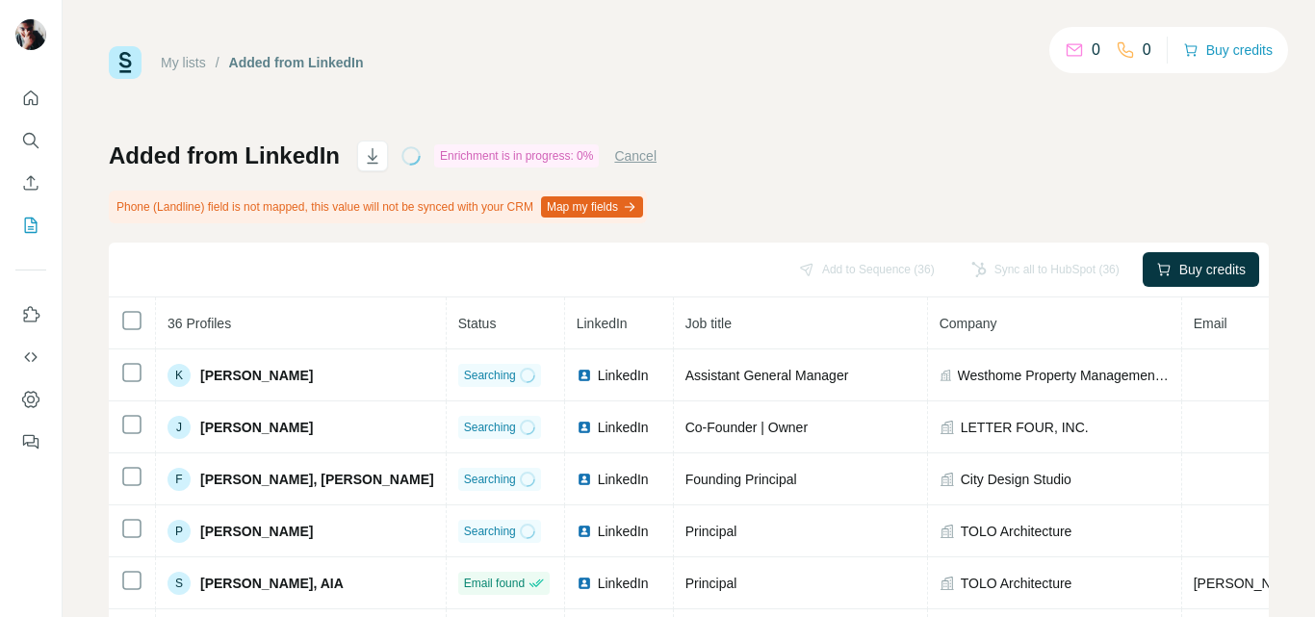 The image size is (1315, 617). I want to click on div: Phone (Landline) field is not mapped, this value will not be synced with your CRM, so click(378, 207).